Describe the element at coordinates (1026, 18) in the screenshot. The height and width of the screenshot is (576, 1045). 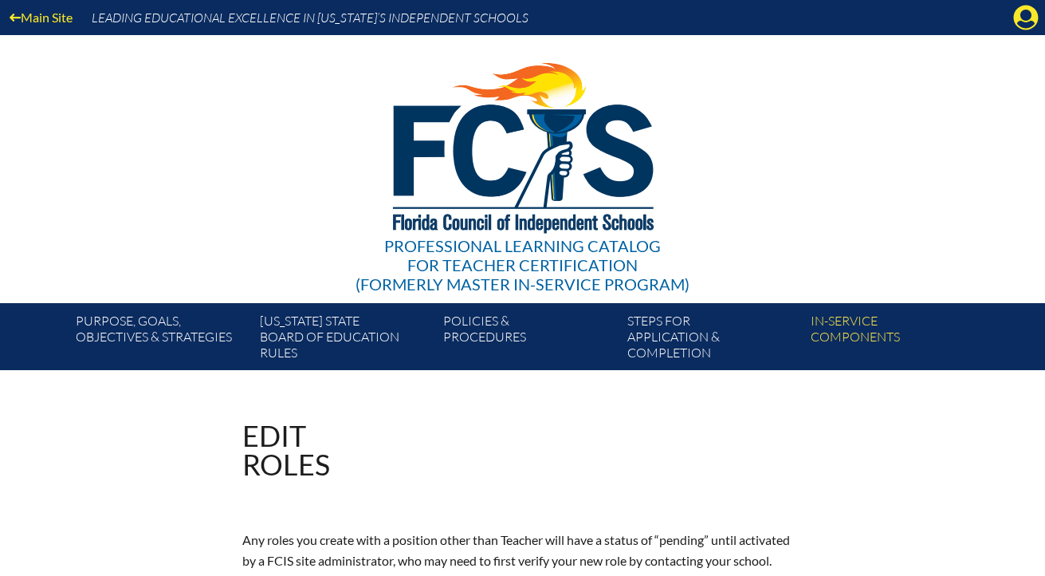
I see `svg: Manage account` at that location.